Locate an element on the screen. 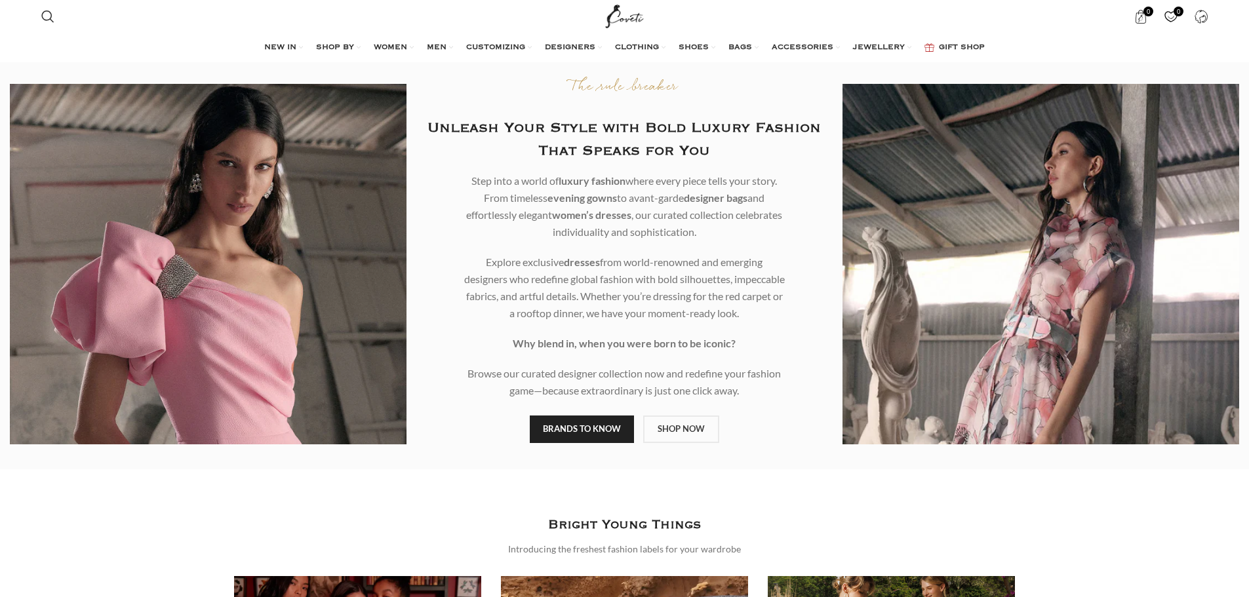  span: JEWELLERY is located at coordinates (879, 48).